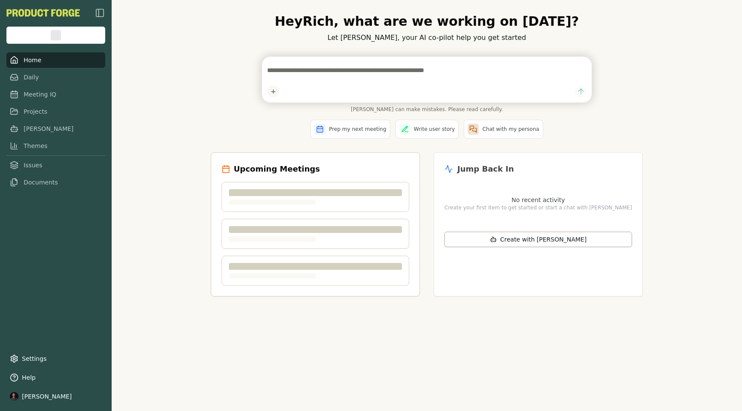 The width and height of the screenshot is (742, 411). What do you see at coordinates (503, 129) in the screenshot?
I see `button: Chat with my persona` at bounding box center [503, 129].